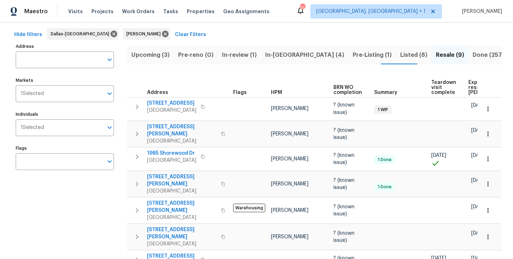  Describe the element at coordinates (190, 35) in the screenshot. I see `span: Clear Filters` at that location.